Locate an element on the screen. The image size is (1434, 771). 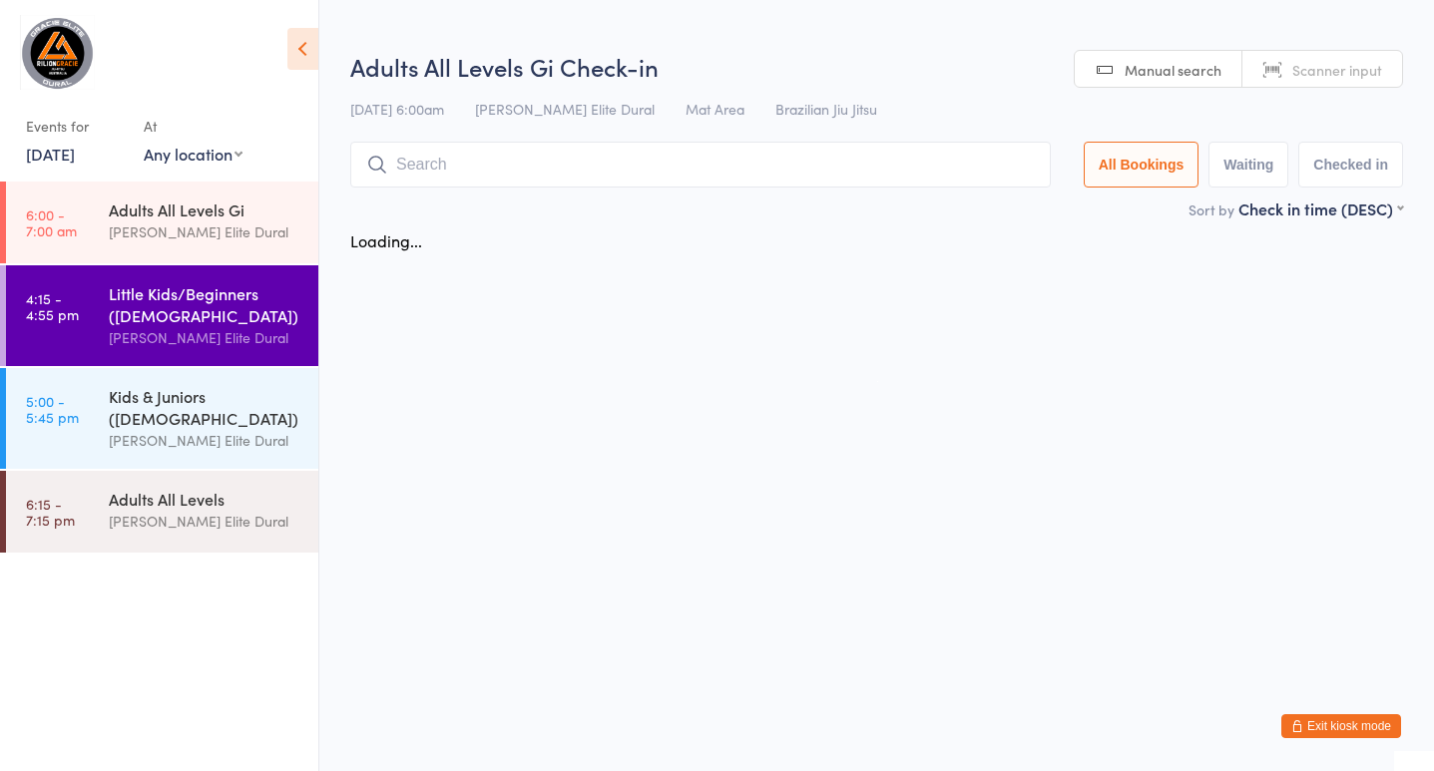
button: Exit kiosk mode is located at coordinates (1341, 727).